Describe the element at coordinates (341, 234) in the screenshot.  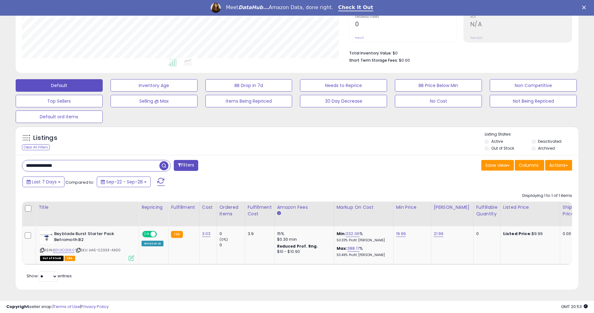
I see `b: Min:` at that location.